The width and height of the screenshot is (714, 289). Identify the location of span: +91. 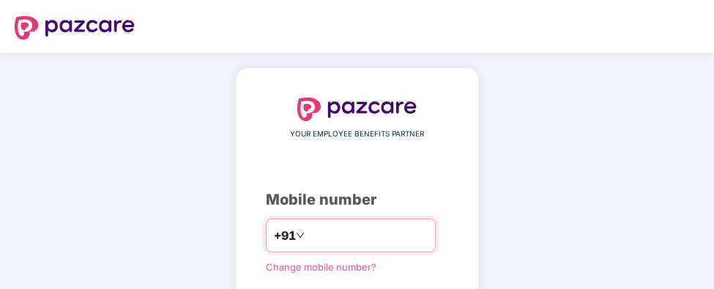
(285, 235).